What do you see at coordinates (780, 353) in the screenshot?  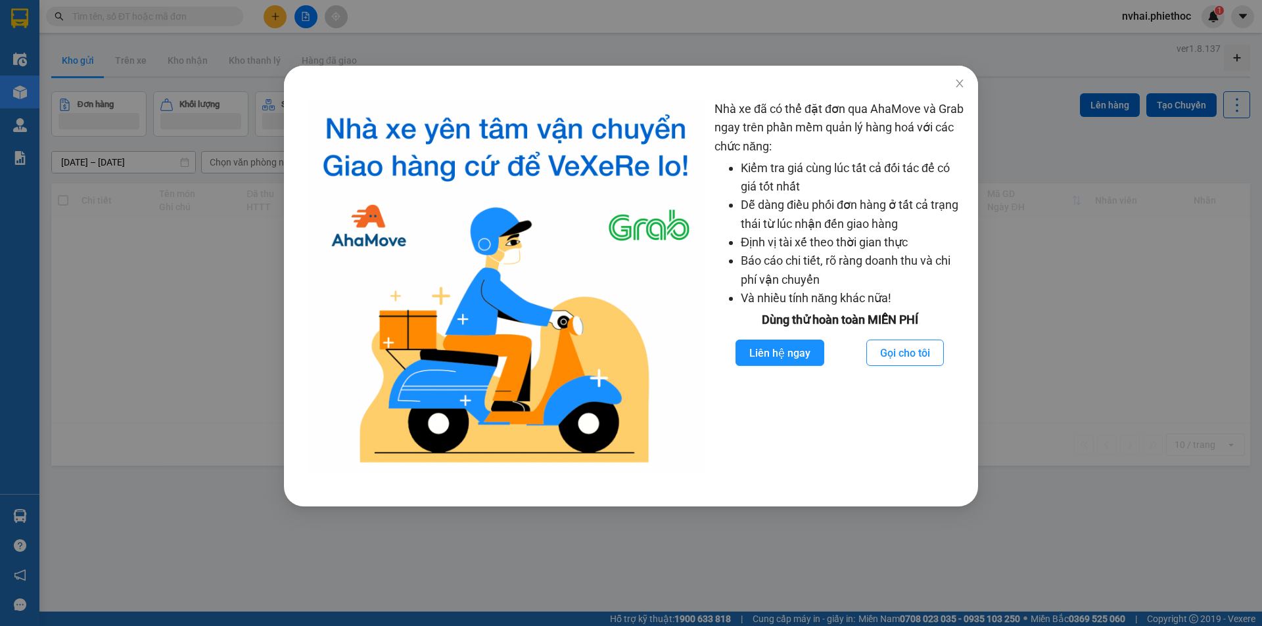 I see `button: Liên hệ ngay` at bounding box center [780, 353].